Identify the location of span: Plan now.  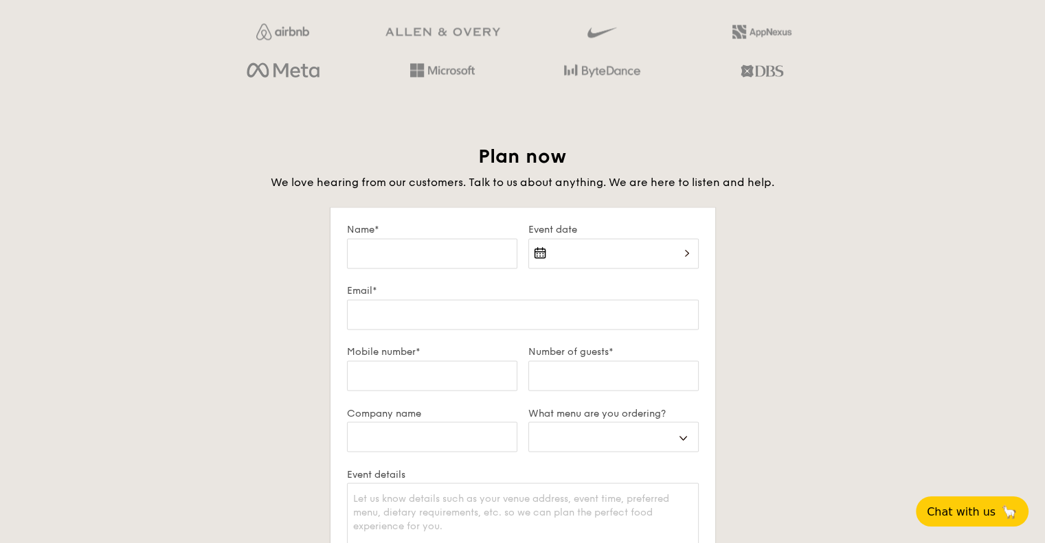
(522, 157).